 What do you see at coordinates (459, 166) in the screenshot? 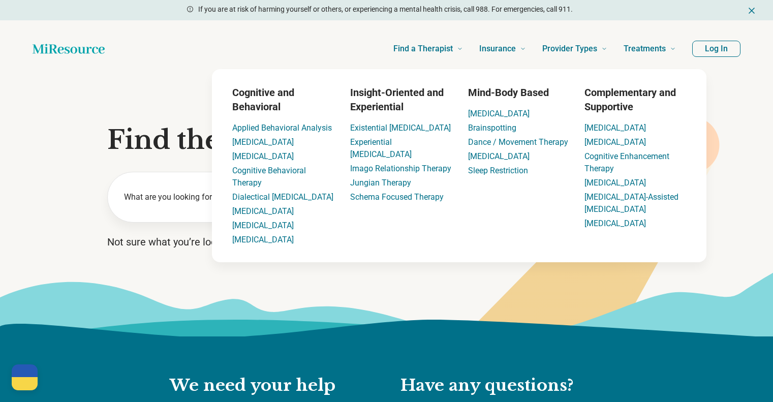
I see `div: Treatments` at bounding box center [459, 166].